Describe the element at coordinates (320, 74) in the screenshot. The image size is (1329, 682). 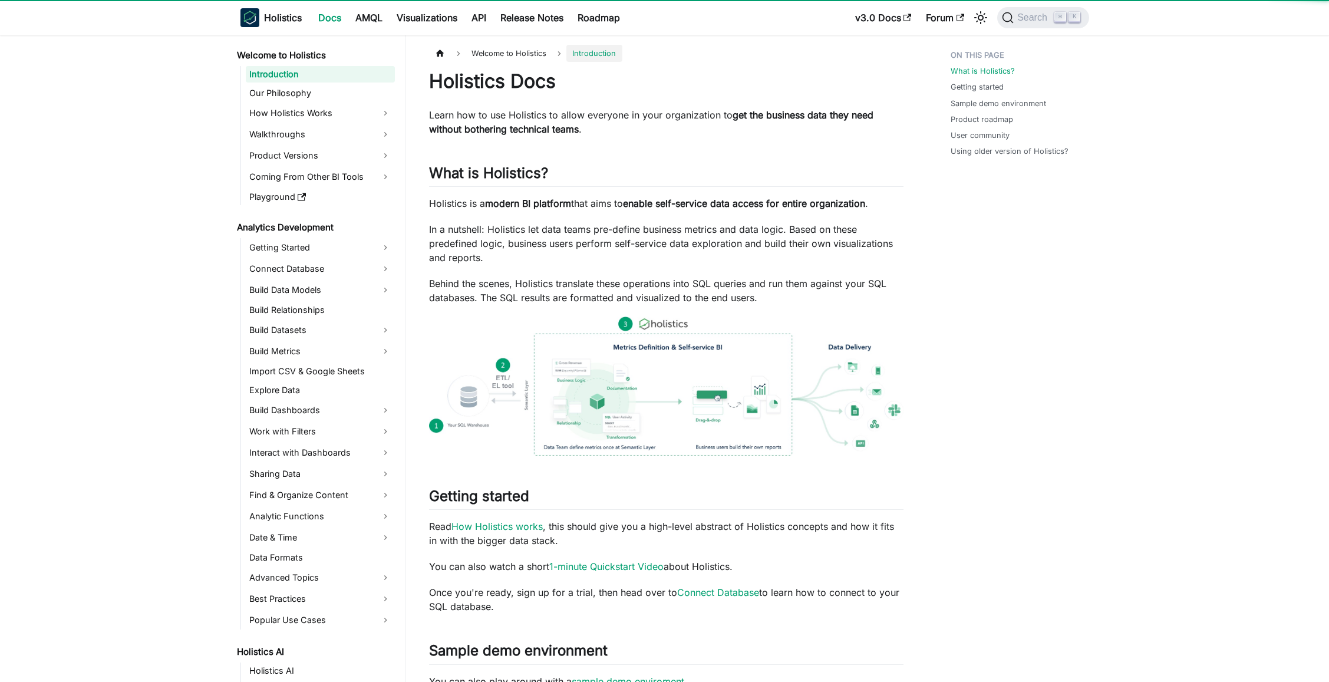
I see `a: Introduction` at that location.